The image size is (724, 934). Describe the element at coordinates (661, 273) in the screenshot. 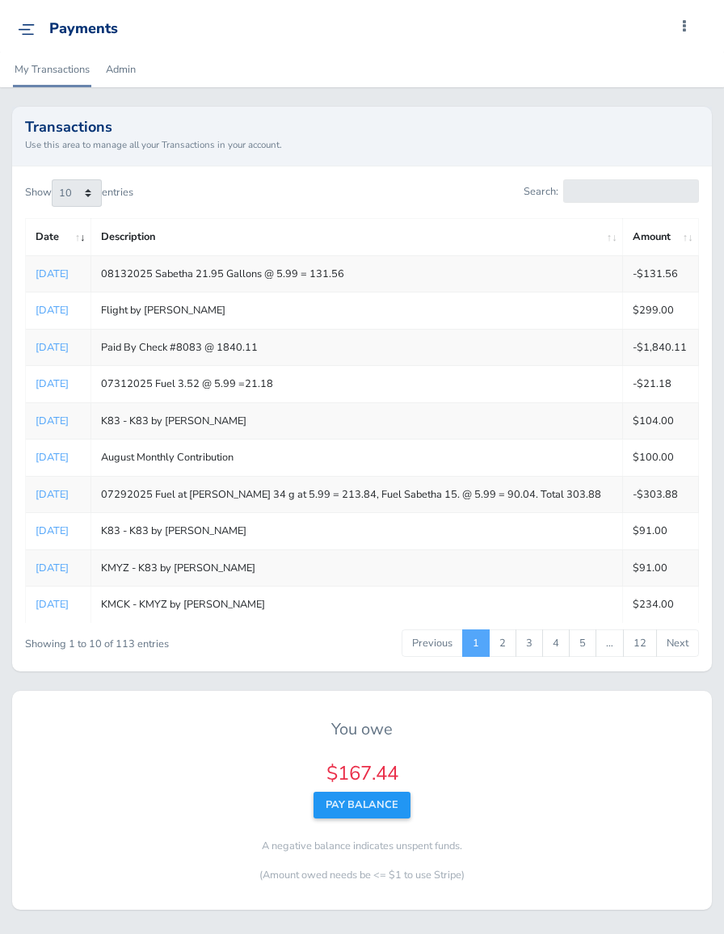

I see `td: -$131.56` at that location.